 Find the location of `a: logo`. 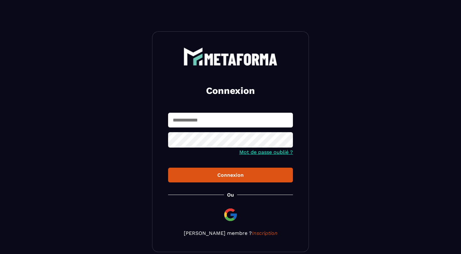

a: logo is located at coordinates (230, 56).